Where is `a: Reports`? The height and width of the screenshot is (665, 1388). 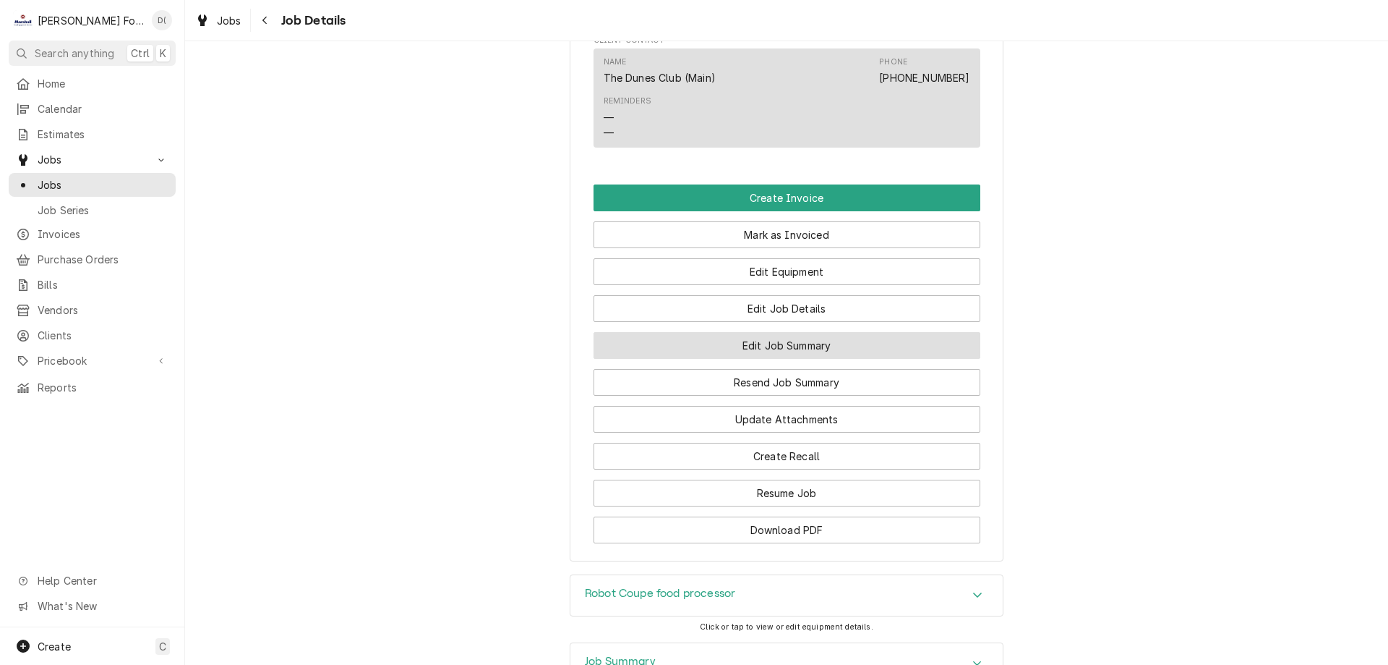
a: Reports is located at coordinates (92, 387).